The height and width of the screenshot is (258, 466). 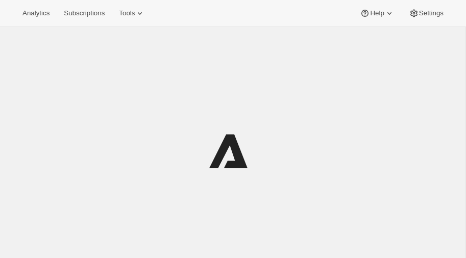 I want to click on span: Tools, so click(x=127, y=13).